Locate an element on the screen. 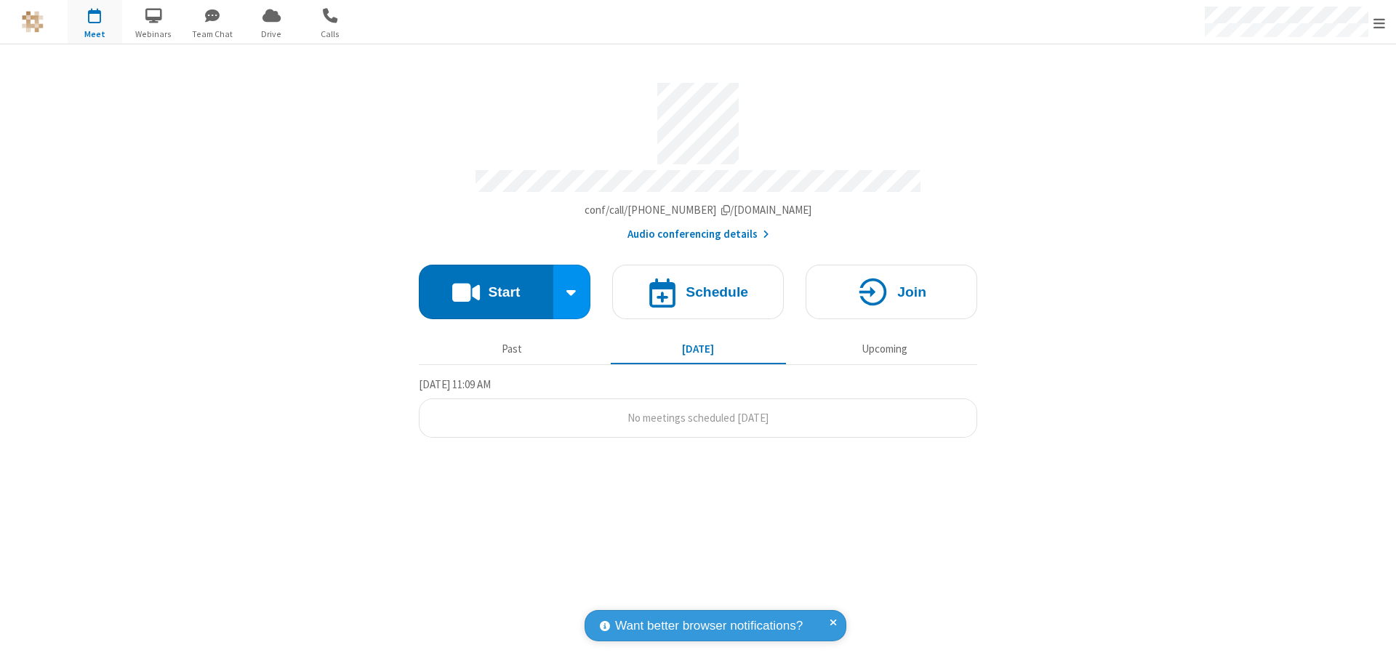 Image resolution: width=1396 pixels, height=666 pixels. span: Calls is located at coordinates (330, 34).